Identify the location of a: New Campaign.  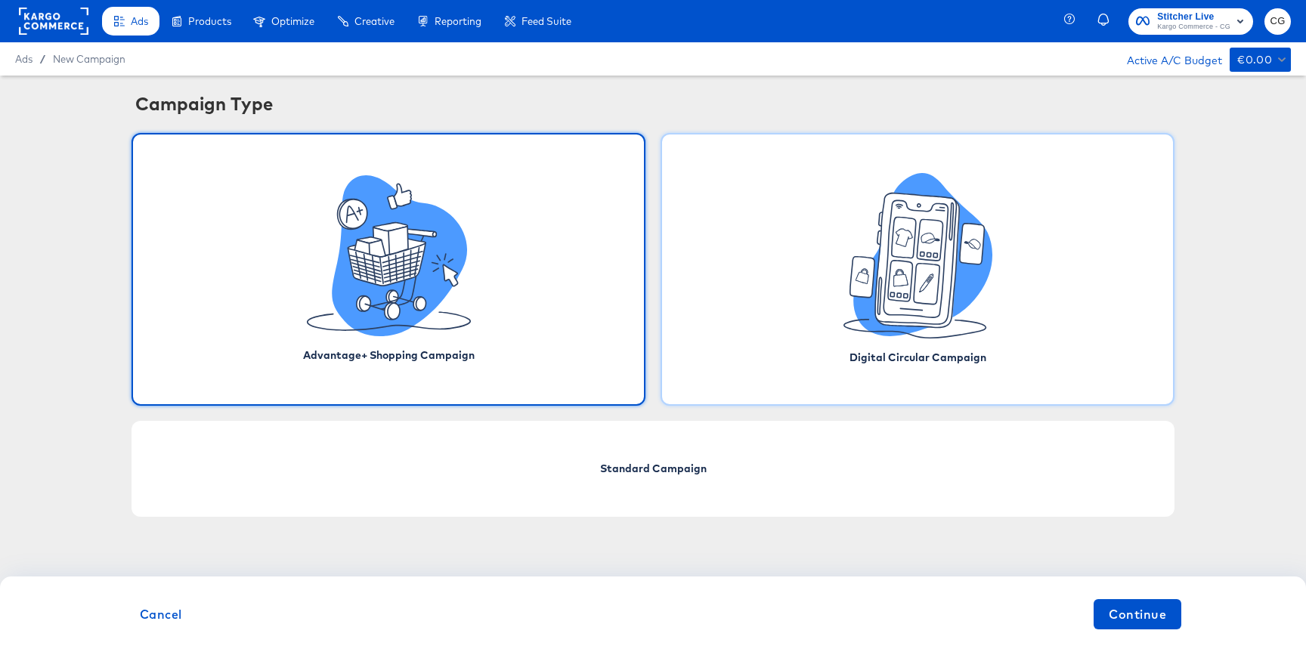
(89, 59).